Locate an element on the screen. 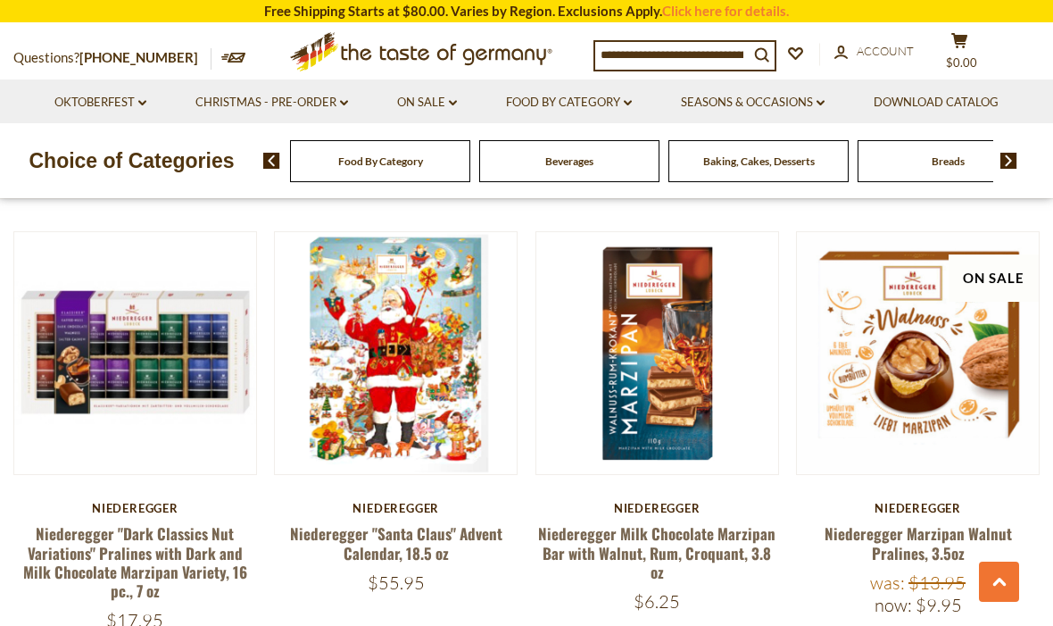 The height and width of the screenshot is (626, 1053). a: Niederegger Marzipan Walnut Pralines, 3.5oz is located at coordinates (918, 543).